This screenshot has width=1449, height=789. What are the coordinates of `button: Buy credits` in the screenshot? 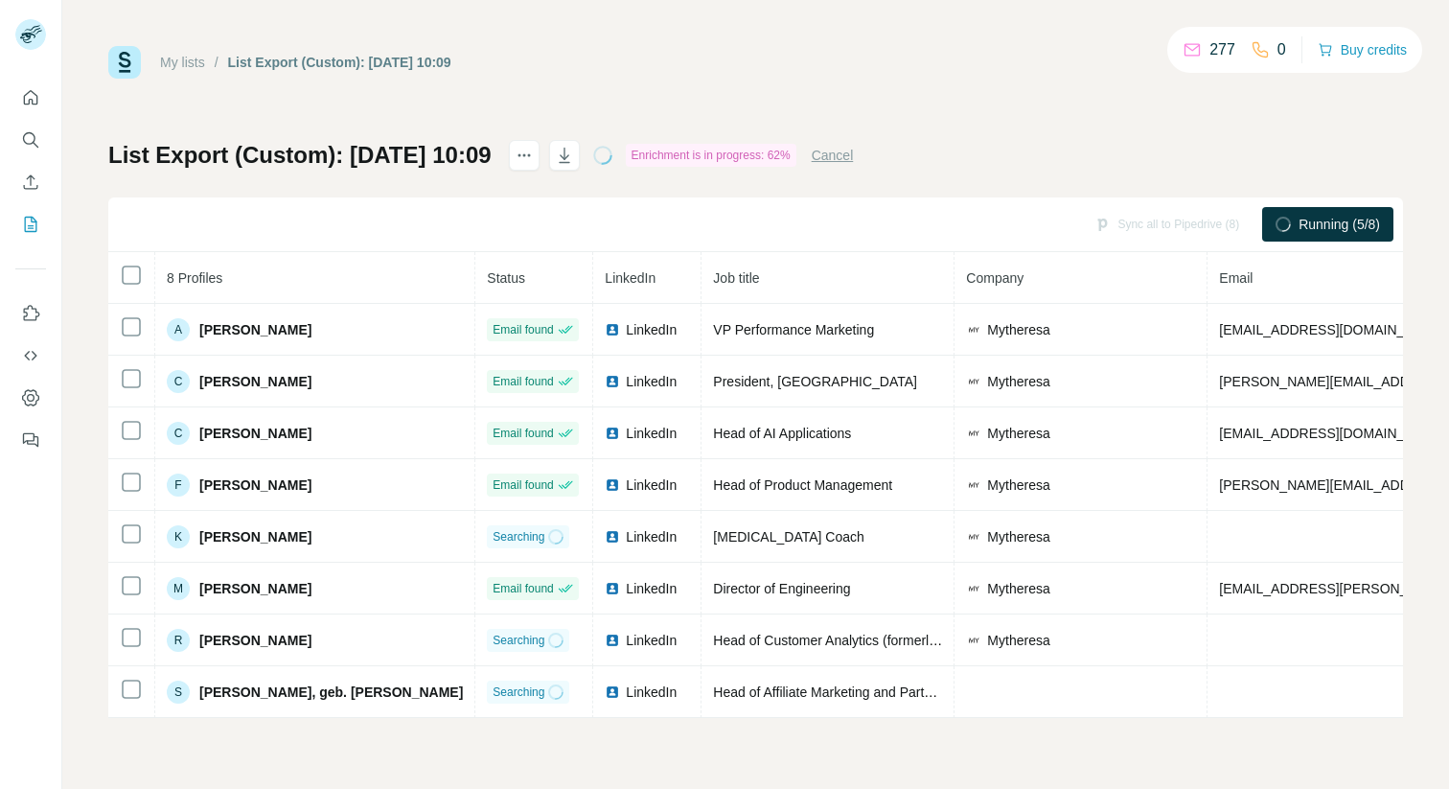 It's located at (1362, 50).